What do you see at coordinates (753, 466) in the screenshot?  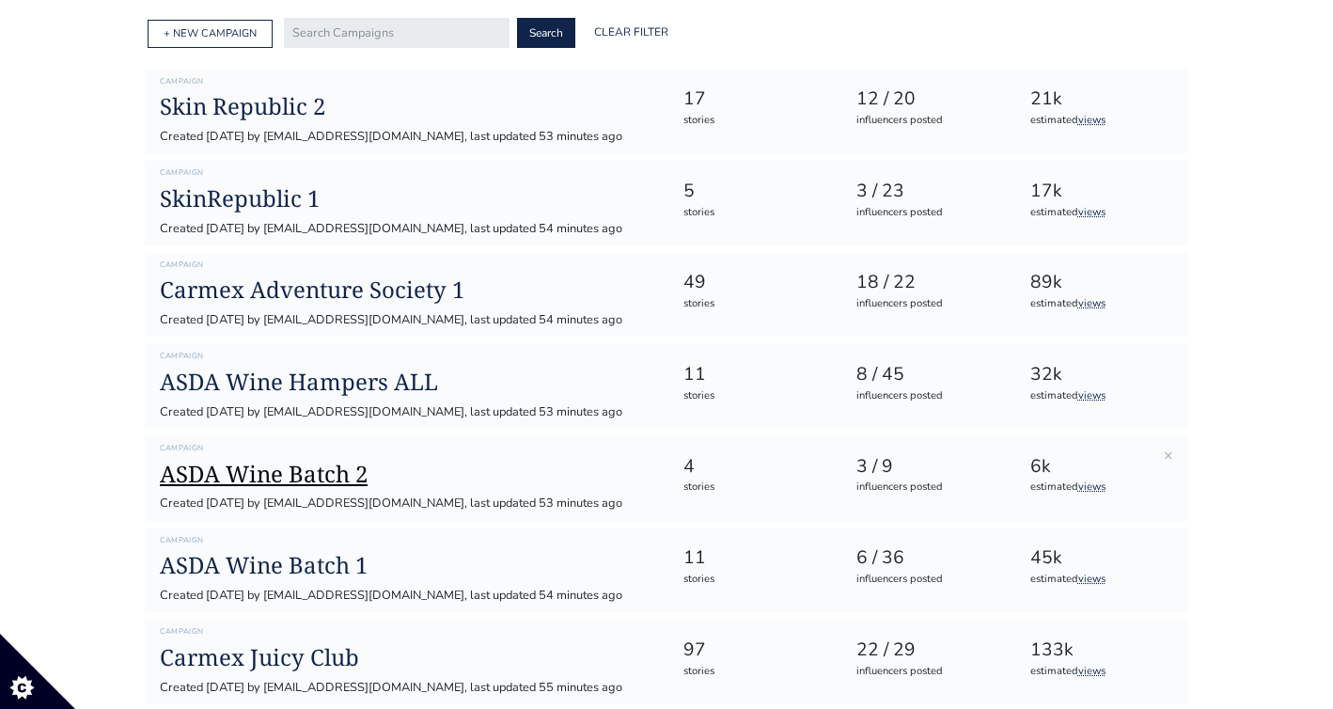 I see `div: 4` at bounding box center [753, 466].